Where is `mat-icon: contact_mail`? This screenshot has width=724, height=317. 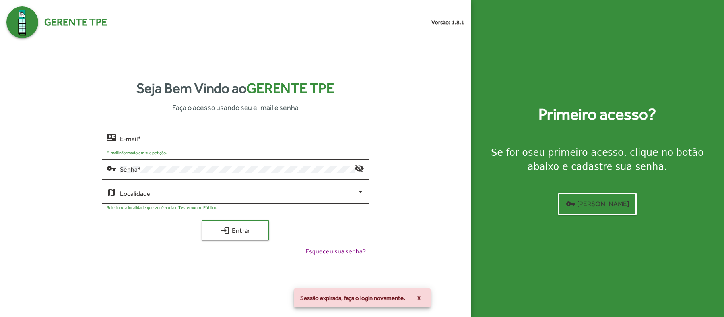
mat-icon: contact_mail is located at coordinates (111, 138).